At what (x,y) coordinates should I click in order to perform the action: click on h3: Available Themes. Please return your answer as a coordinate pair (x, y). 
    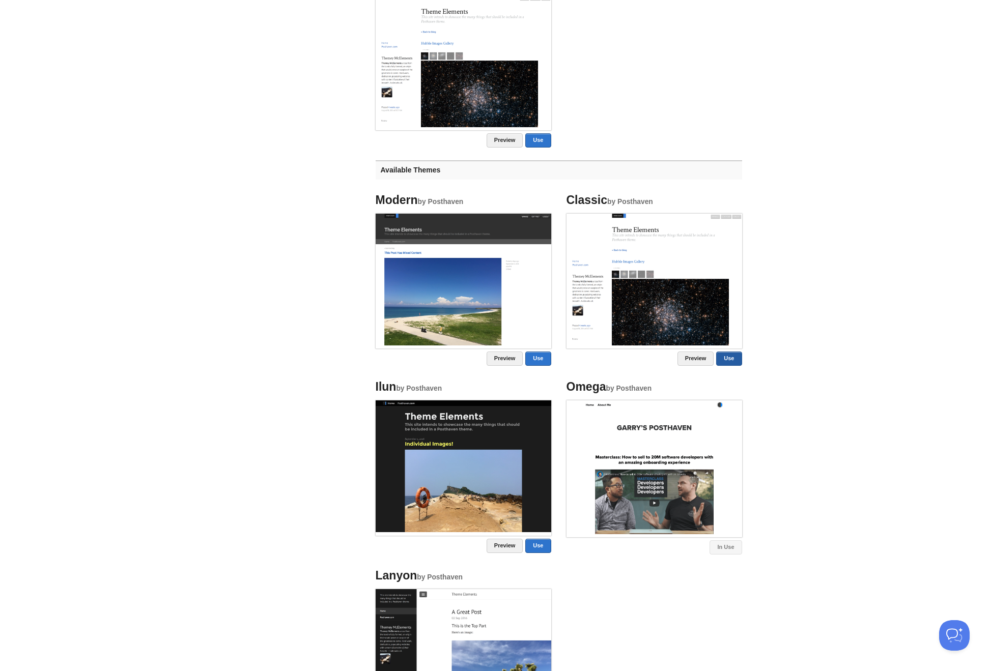
    Looking at the image, I should click on (559, 169).